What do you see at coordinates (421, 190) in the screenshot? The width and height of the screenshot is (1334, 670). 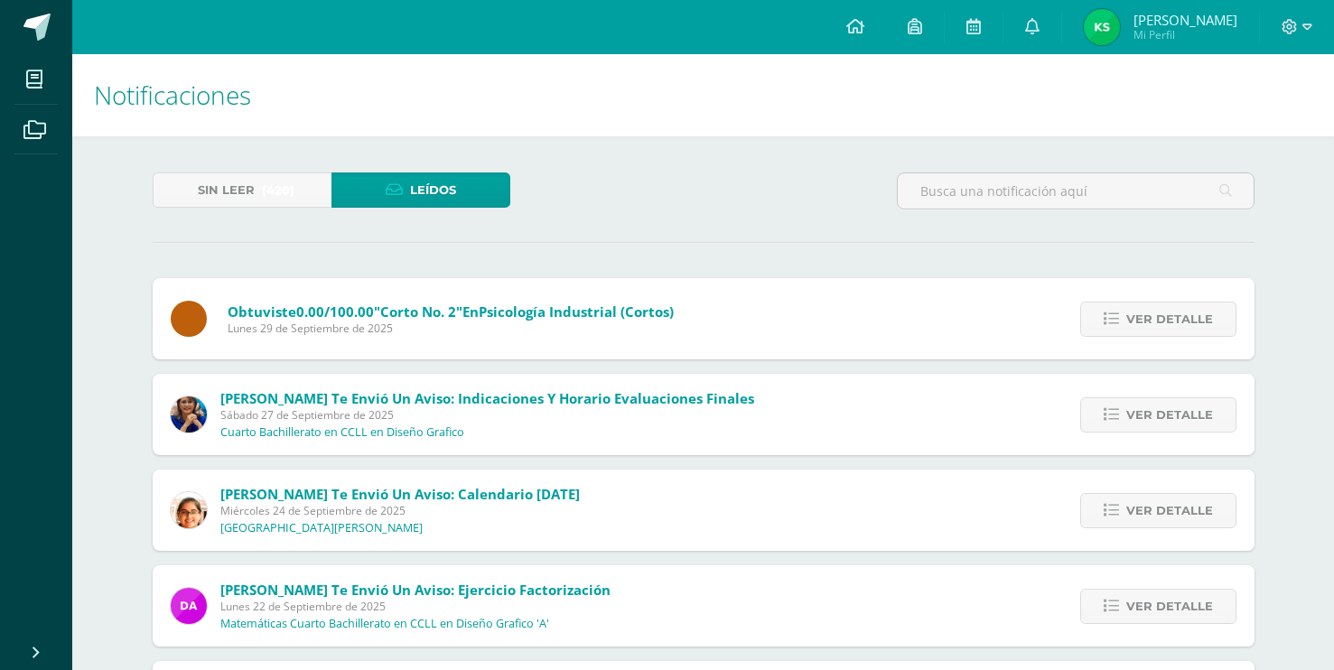 I see `a: Leídos` at bounding box center [421, 190].